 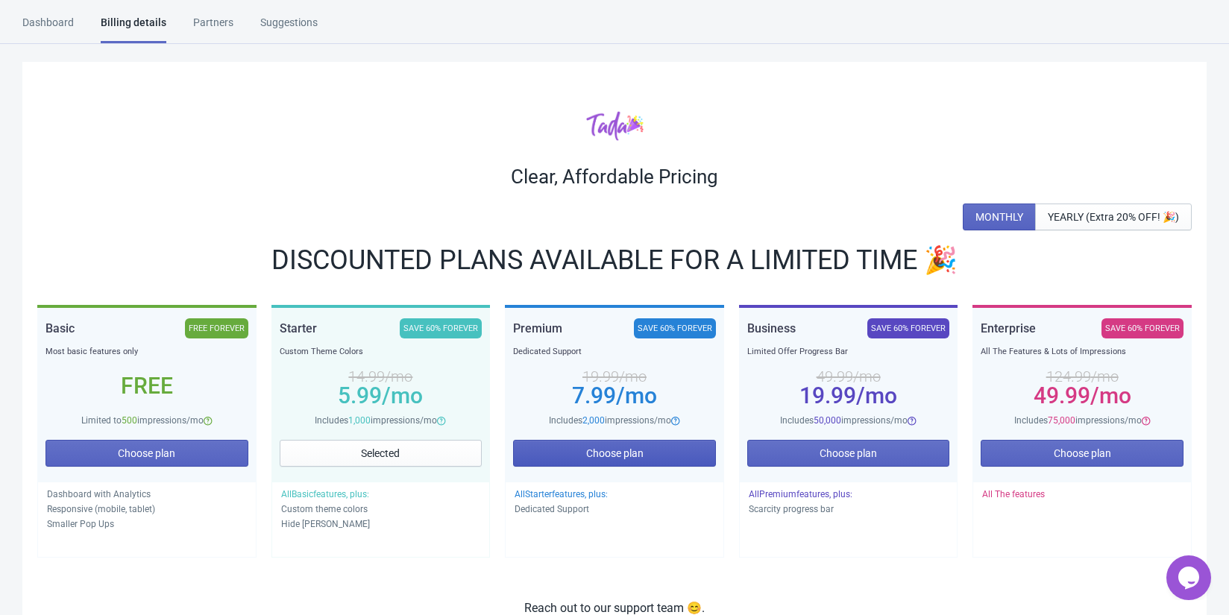 I want to click on span: All The features, so click(x=1014, y=494).